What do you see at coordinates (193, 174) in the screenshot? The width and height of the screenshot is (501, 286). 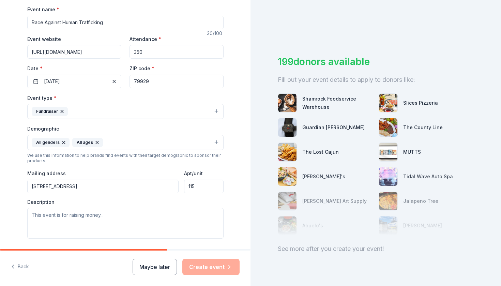 I see `label: Apt/unit` at bounding box center [193, 174].